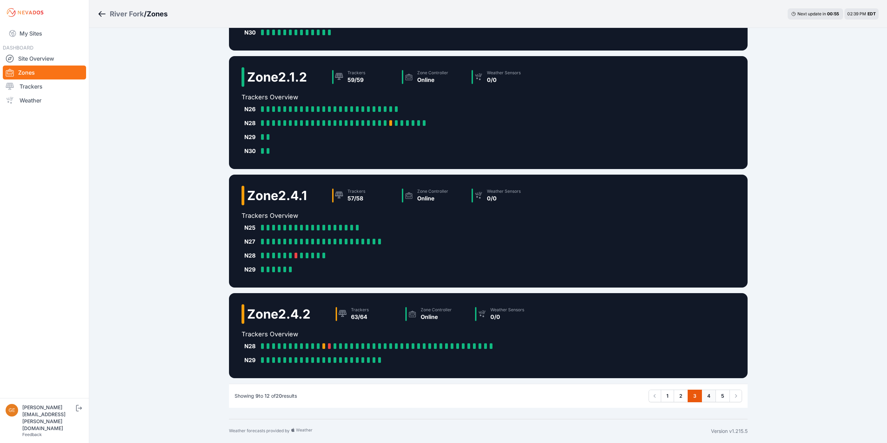  Describe the element at coordinates (44, 59) in the screenshot. I see `a: Site Overview` at that location.